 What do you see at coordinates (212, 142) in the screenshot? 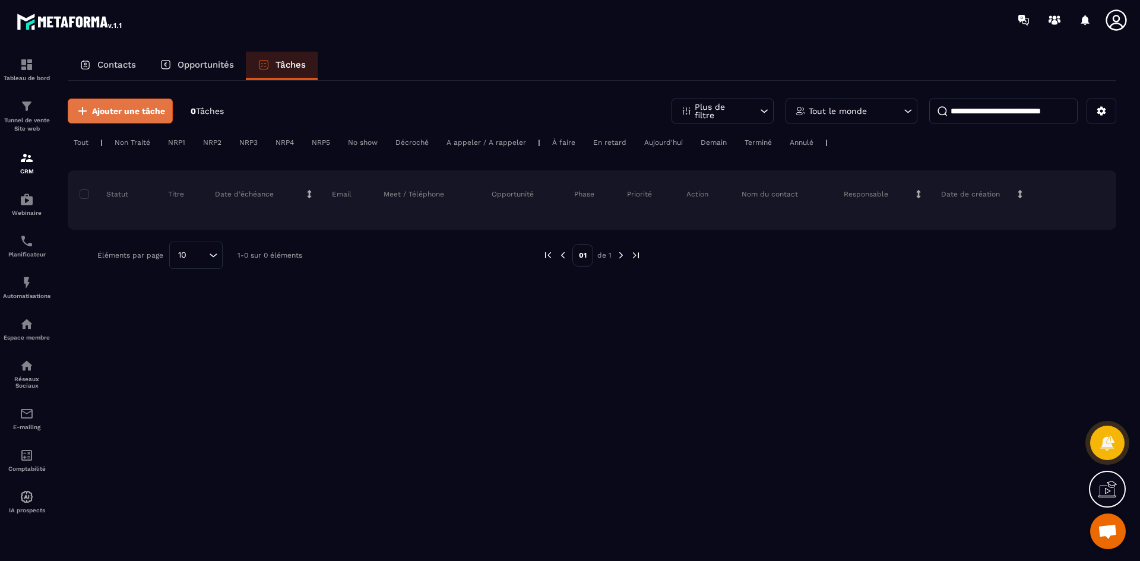
I see `div: NRP2` at bounding box center [212, 142].